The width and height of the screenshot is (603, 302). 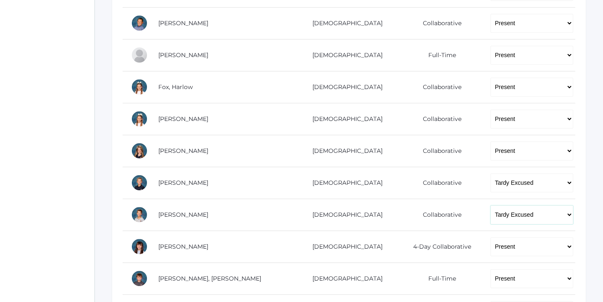 What do you see at coordinates (439, 247) in the screenshot?
I see `td: 4-Day Collaborative` at bounding box center [439, 247].